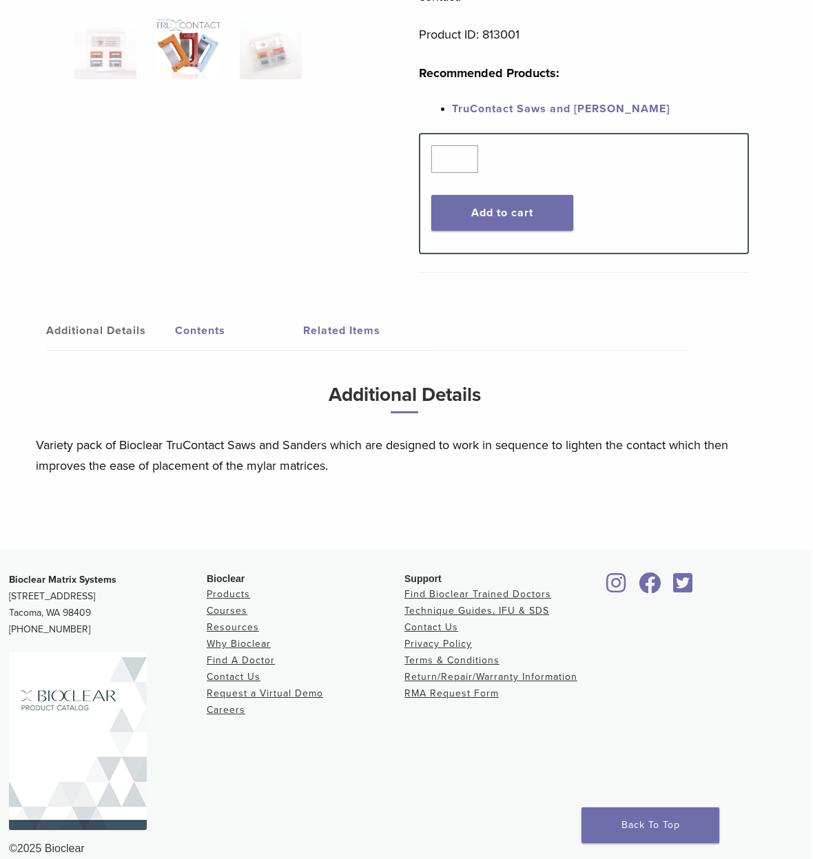  I want to click on a: Additional Details, so click(110, 331).